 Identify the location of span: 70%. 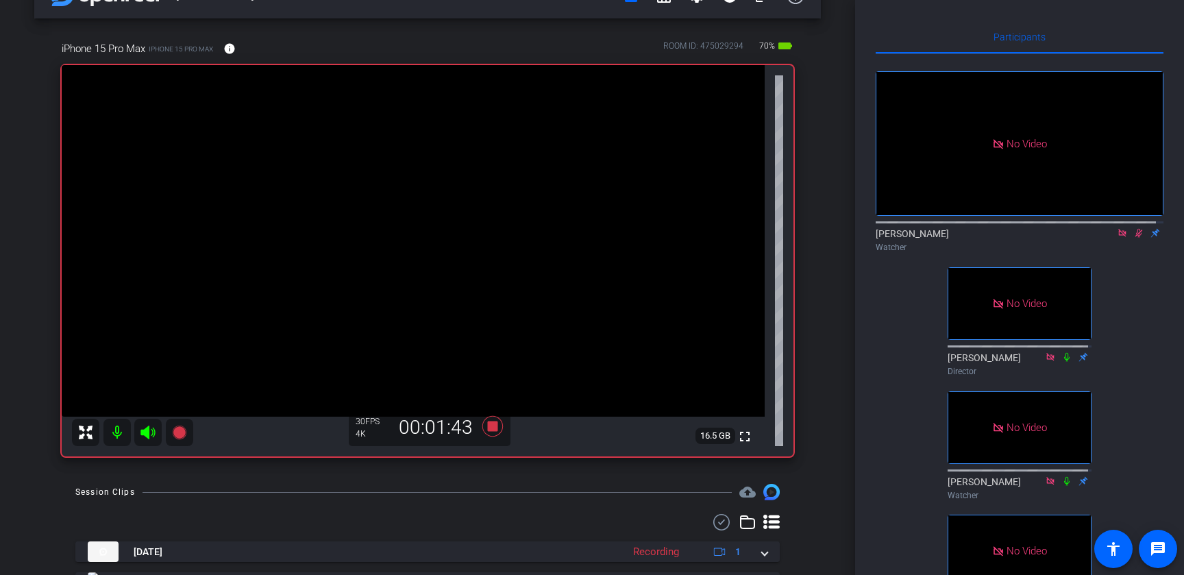
(767, 46).